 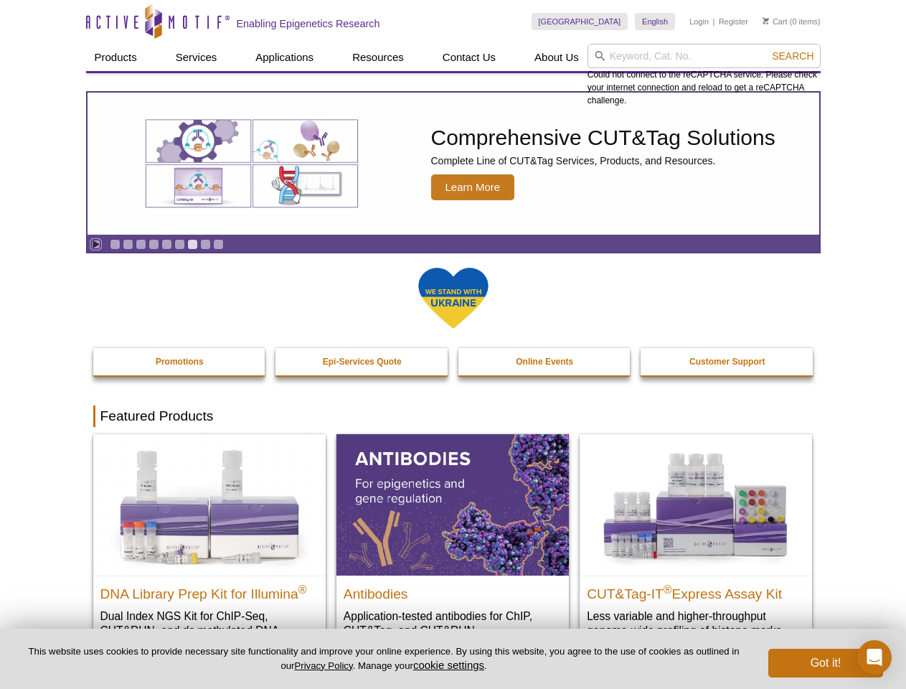 I want to click on img: All Antibodies, so click(x=453, y=504).